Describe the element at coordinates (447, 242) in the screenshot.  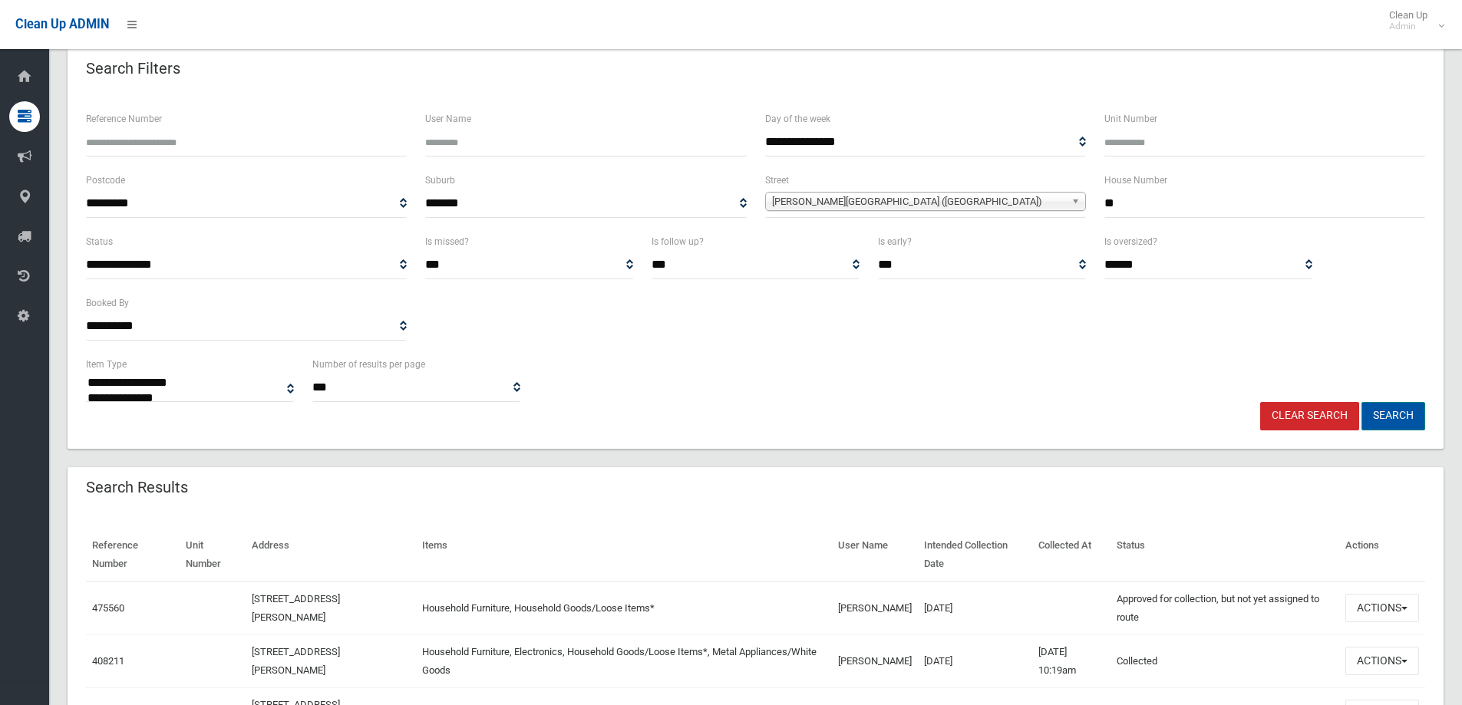
I see `label: Is missed?` at that location.